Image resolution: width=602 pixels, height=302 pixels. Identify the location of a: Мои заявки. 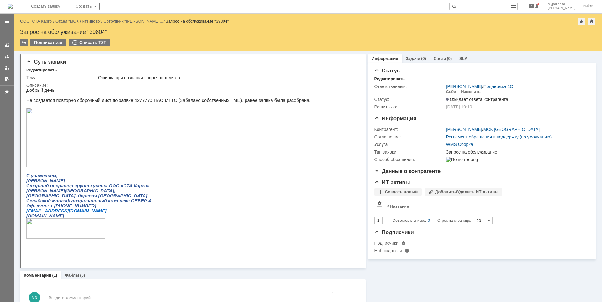
(7, 68).